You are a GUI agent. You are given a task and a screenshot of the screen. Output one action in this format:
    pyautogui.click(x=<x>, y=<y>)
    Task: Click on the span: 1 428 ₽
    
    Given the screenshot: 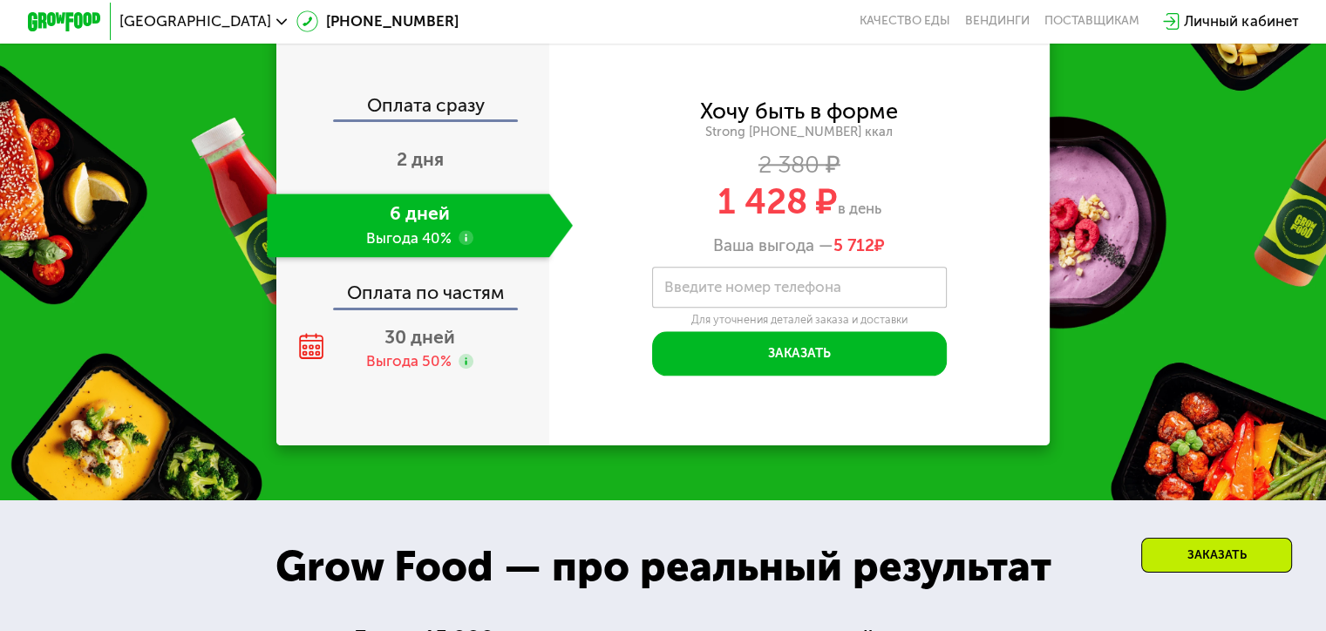 What is the action you would take?
    pyautogui.click(x=778, y=201)
    